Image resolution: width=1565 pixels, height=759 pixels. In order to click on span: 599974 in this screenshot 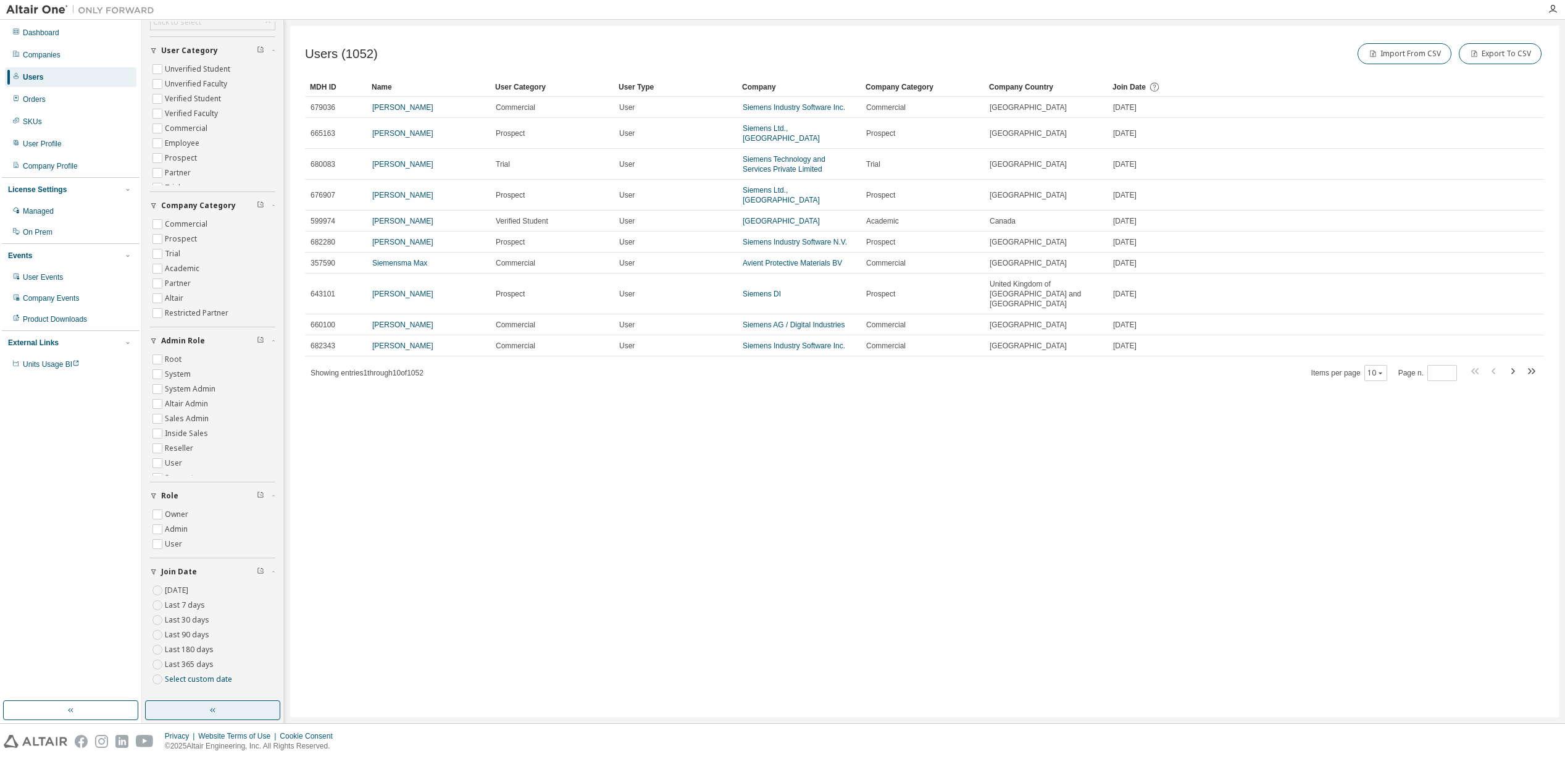, I will do `click(323, 221)`.